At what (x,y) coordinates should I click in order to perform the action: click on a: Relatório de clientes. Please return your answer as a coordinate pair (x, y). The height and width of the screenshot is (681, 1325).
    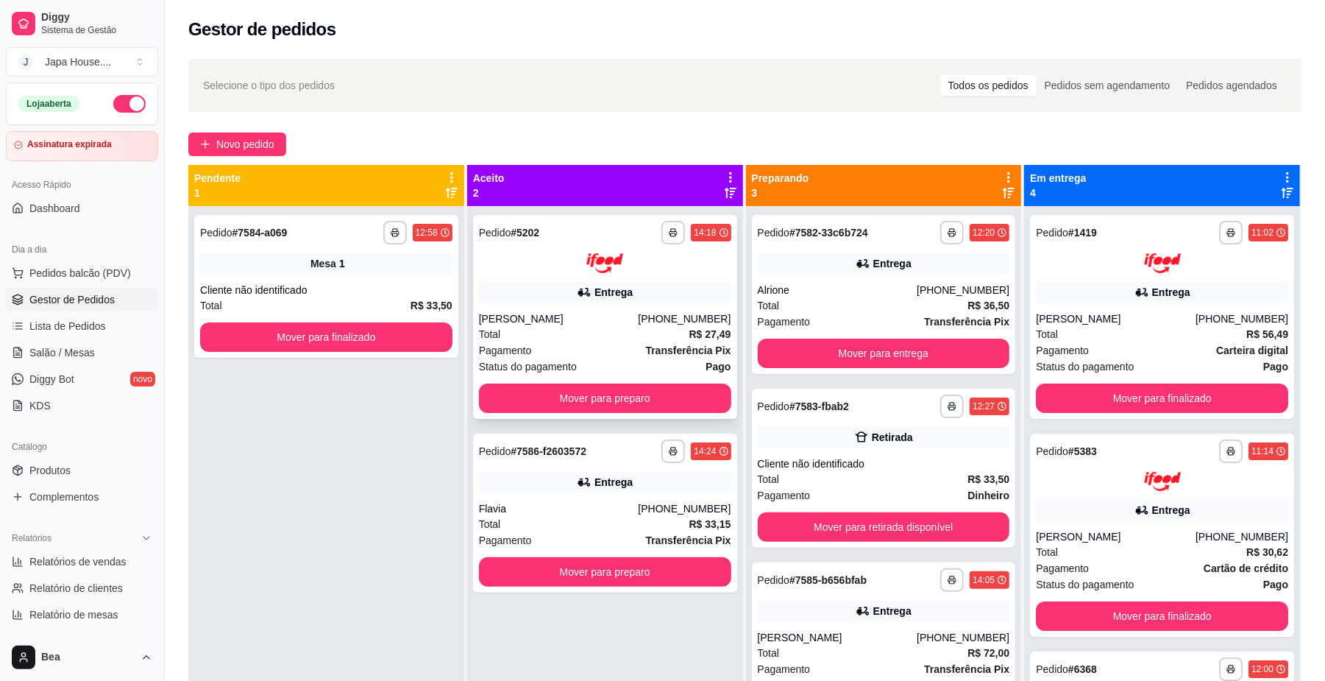
    Looking at the image, I should click on (82, 588).